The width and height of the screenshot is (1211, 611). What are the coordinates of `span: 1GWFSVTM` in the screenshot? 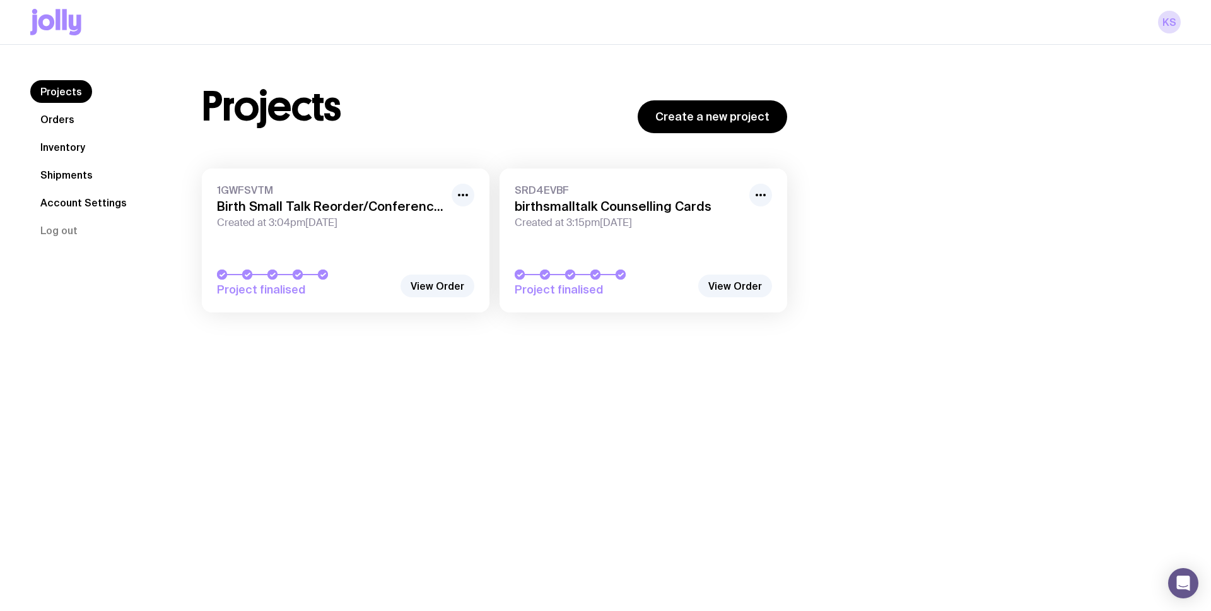 It's located at (331, 190).